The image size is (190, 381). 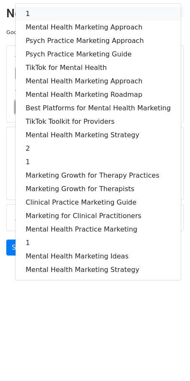 What do you see at coordinates (98, 256) in the screenshot?
I see `a: Mental Health Marketing Ideas` at bounding box center [98, 256].